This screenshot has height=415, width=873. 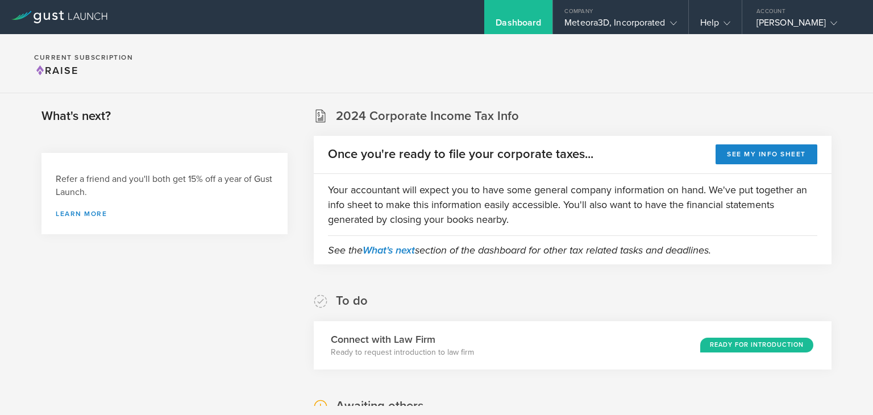 What do you see at coordinates (389, 250) in the screenshot?
I see `a: What's next` at bounding box center [389, 250].